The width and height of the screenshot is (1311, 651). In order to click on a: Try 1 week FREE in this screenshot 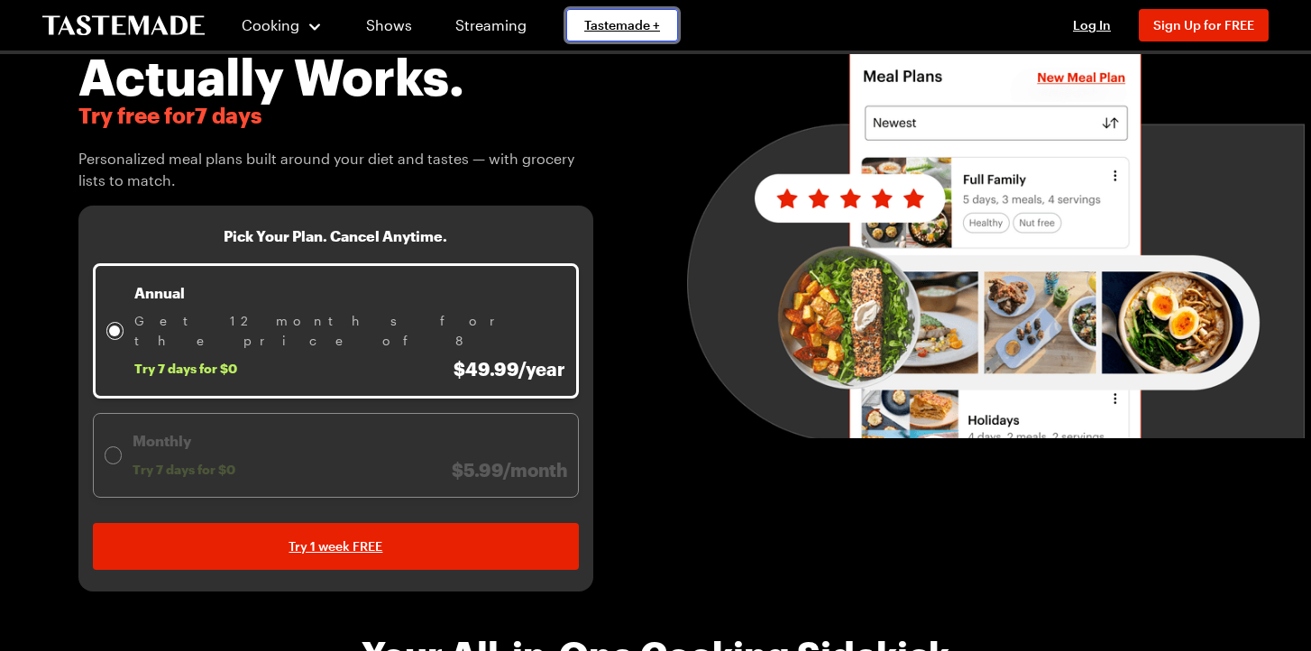, I will do `click(336, 547)`.